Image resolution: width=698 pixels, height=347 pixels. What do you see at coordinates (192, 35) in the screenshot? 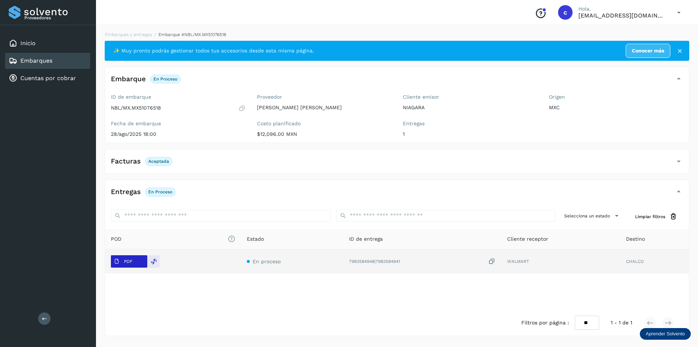
I see `span: Embarque #NBL/MX.MX51076518` at bounding box center [192, 35].